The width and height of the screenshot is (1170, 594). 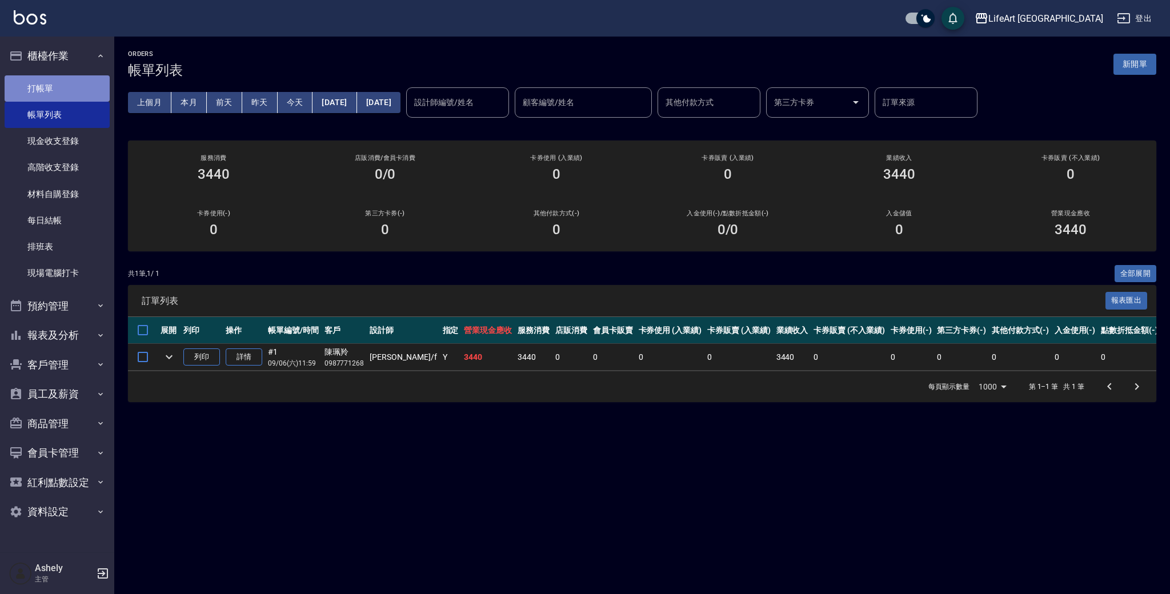 What do you see at coordinates (1135, 64) in the screenshot?
I see `button: 新開單` at bounding box center [1135, 64].